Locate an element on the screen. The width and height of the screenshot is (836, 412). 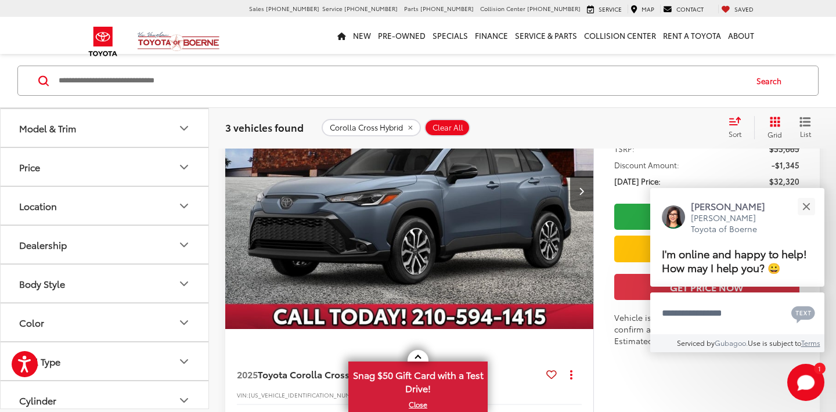
span: I'm online and happy to help! How may I help you? 😀 is located at coordinates (734, 260).